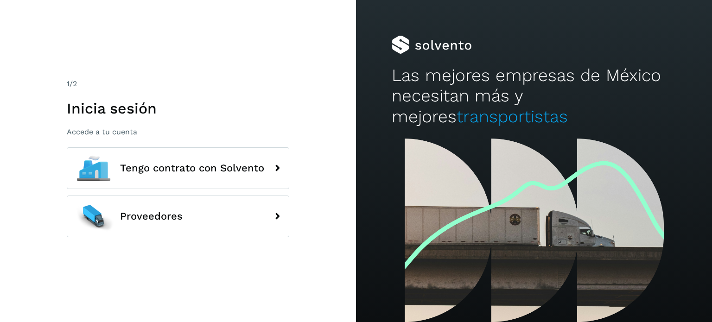  I want to click on span: Proveedores, so click(151, 216).